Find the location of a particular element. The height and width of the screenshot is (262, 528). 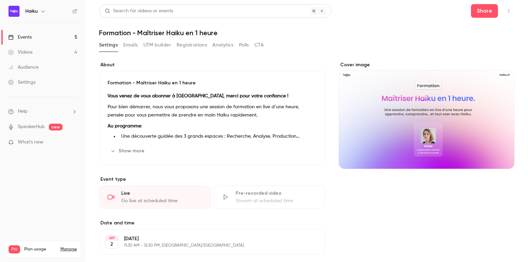

a: SpeakerHub is located at coordinates (31, 127).